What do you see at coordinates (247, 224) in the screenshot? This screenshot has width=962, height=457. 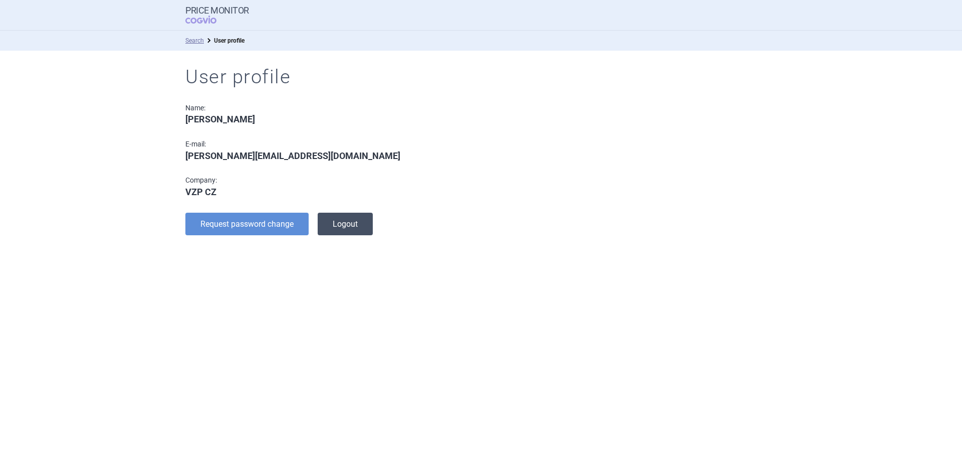 I see `button: Request password change` at bounding box center [247, 224].